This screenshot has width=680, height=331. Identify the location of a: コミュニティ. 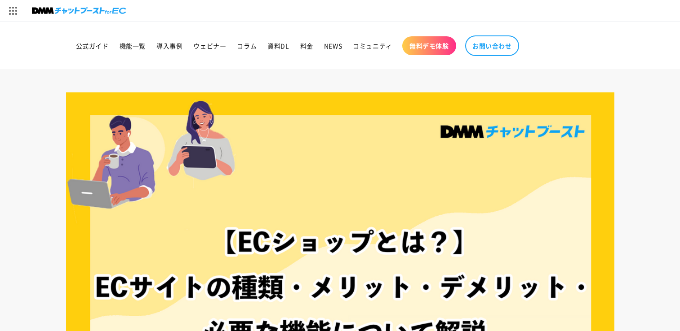
(372, 46).